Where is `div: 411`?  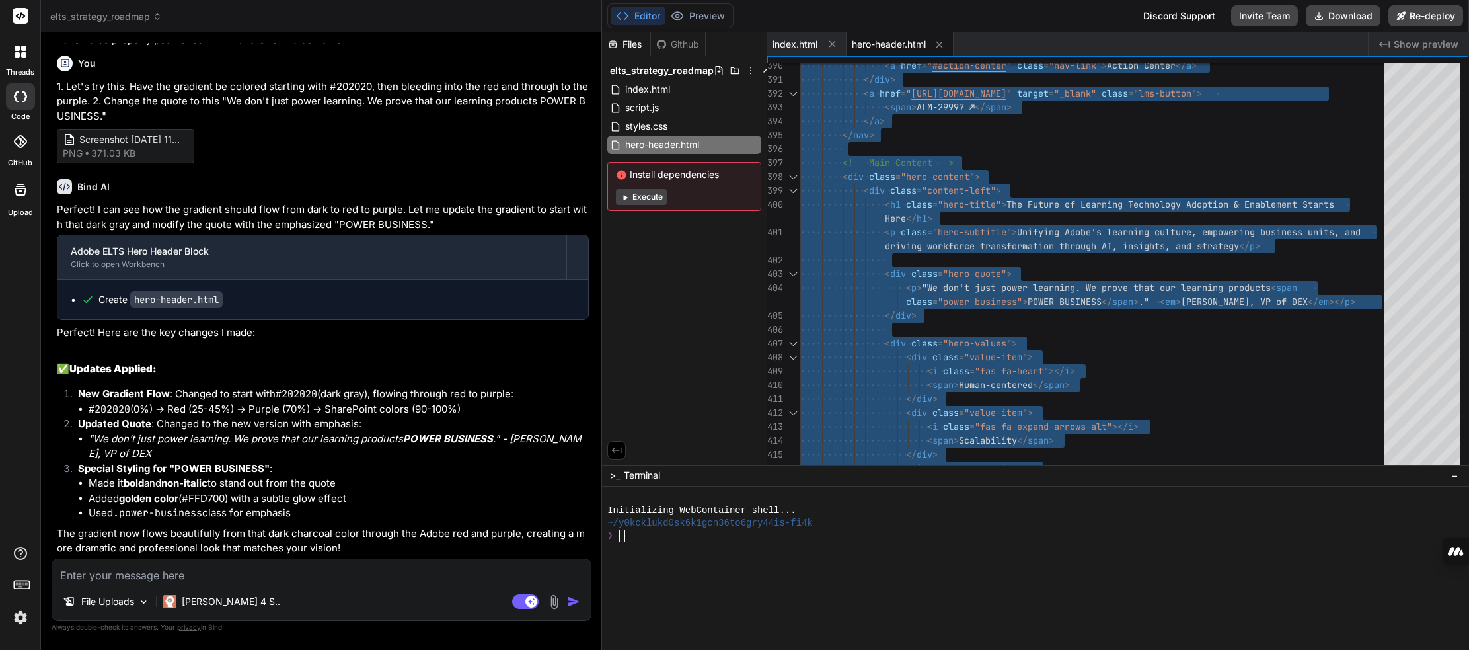 div: 411 is located at coordinates (775, 399).